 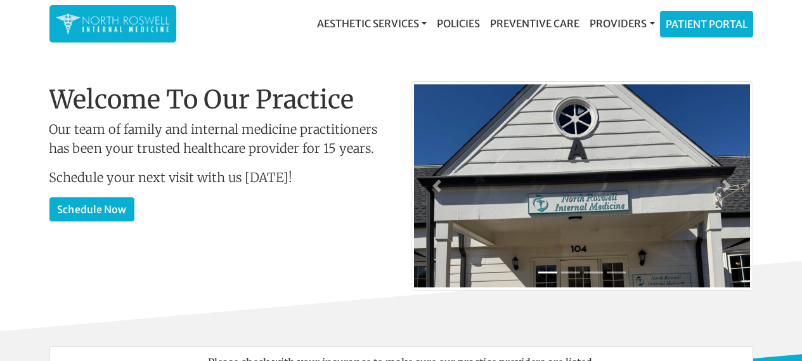 What do you see at coordinates (459, 23) in the screenshot?
I see `a: Policies` at bounding box center [459, 23].